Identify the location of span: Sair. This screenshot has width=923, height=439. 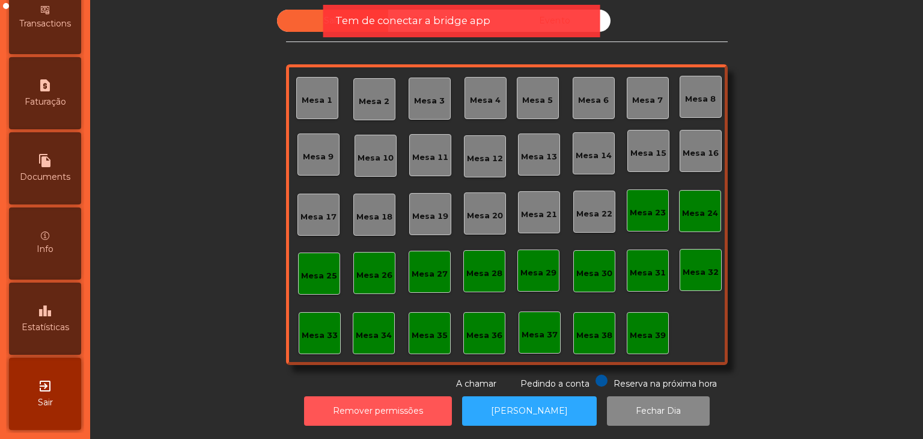
(45, 402).